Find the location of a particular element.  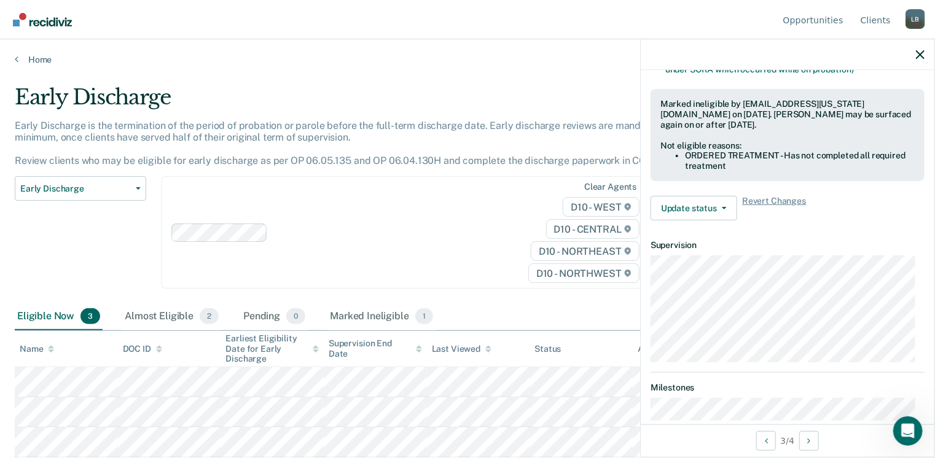

span: D10 - NORTHEAST is located at coordinates (585, 251).